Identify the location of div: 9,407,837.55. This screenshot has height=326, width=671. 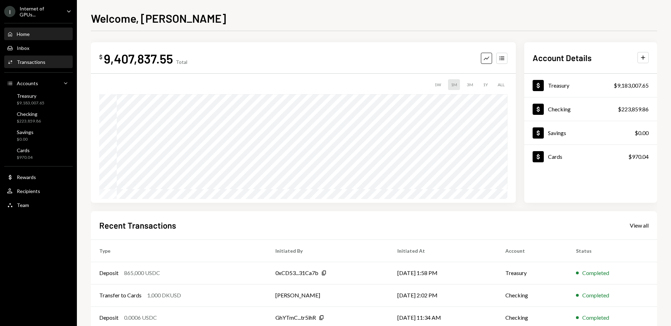
(138, 58).